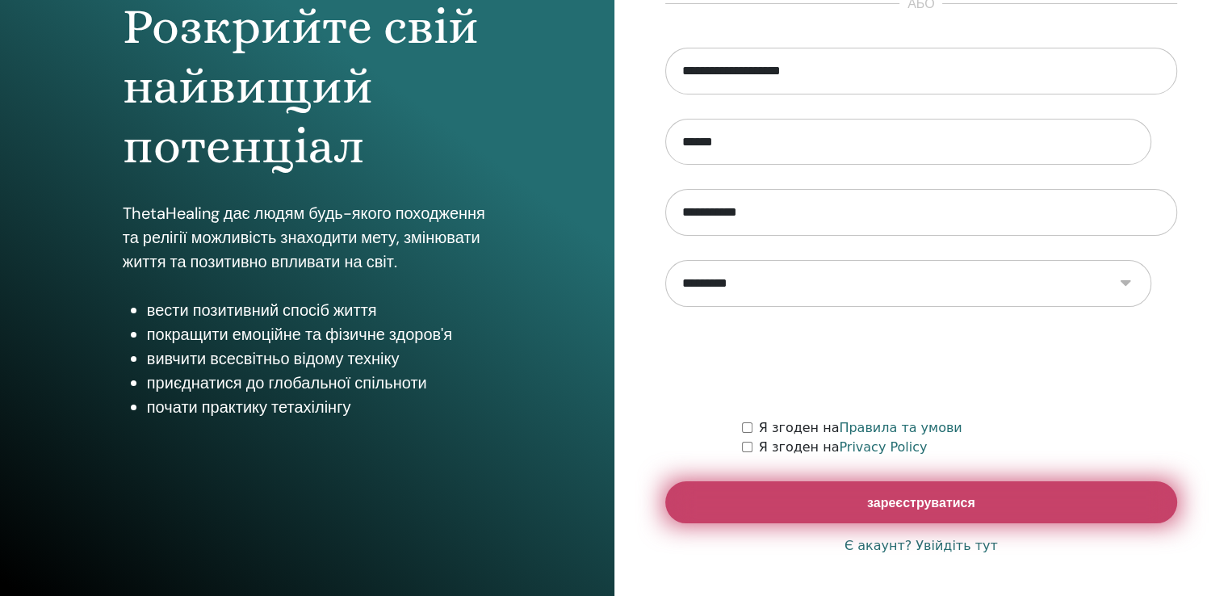  Describe the element at coordinates (319, 310) in the screenshot. I see `li: вести позитивний спосіб життя` at that location.